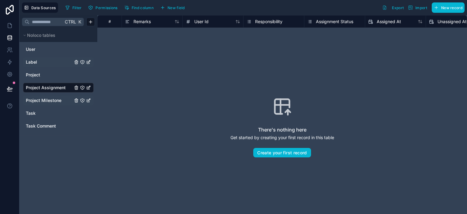 The height and width of the screenshot is (214, 467). Describe the element at coordinates (335, 22) in the screenshot. I see `span: Assignment Status` at that location.